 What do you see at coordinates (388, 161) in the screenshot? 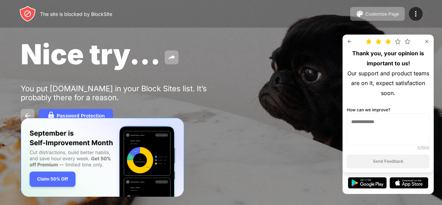
I see `button: Send Feedback` at bounding box center [388, 161].